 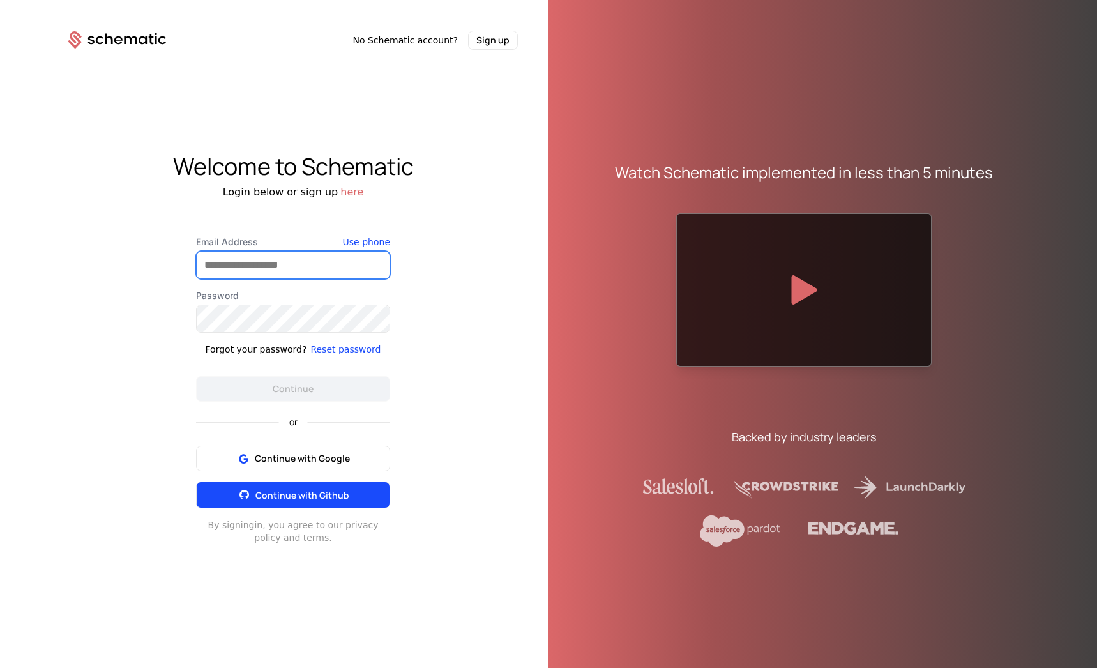 I want to click on div: Backed by industry leaders, so click(x=804, y=437).